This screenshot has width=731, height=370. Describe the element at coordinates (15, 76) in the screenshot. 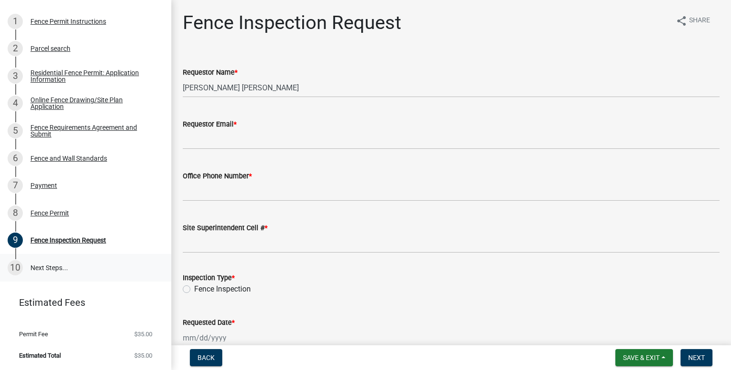

I see `div: 3` at that location.